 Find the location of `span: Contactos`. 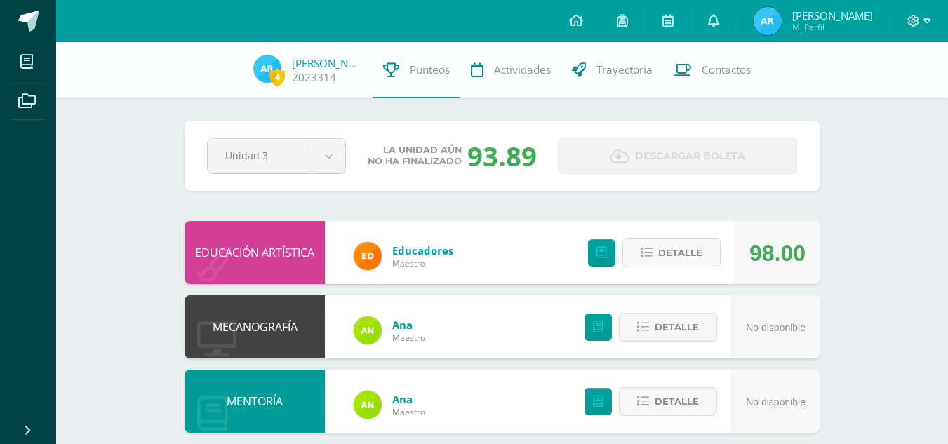

span: Contactos is located at coordinates (726, 69).